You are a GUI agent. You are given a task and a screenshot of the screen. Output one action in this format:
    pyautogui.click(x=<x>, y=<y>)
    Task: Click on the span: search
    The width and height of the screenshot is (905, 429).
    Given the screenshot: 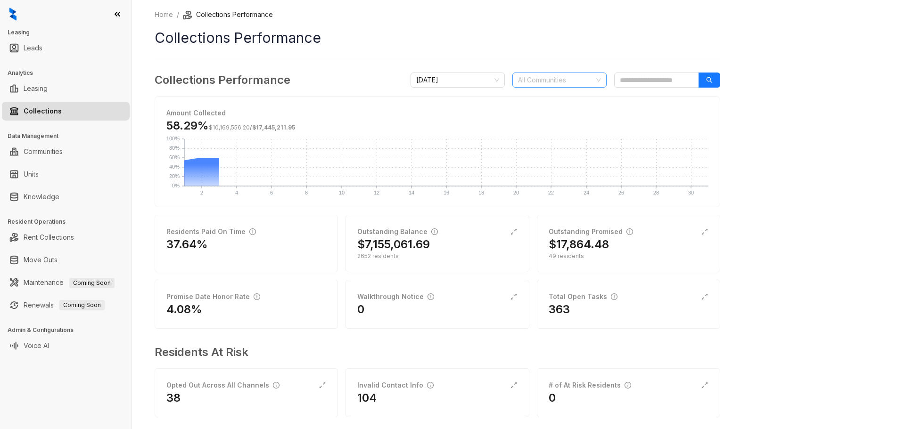 What is the action you would take?
    pyautogui.click(x=709, y=80)
    